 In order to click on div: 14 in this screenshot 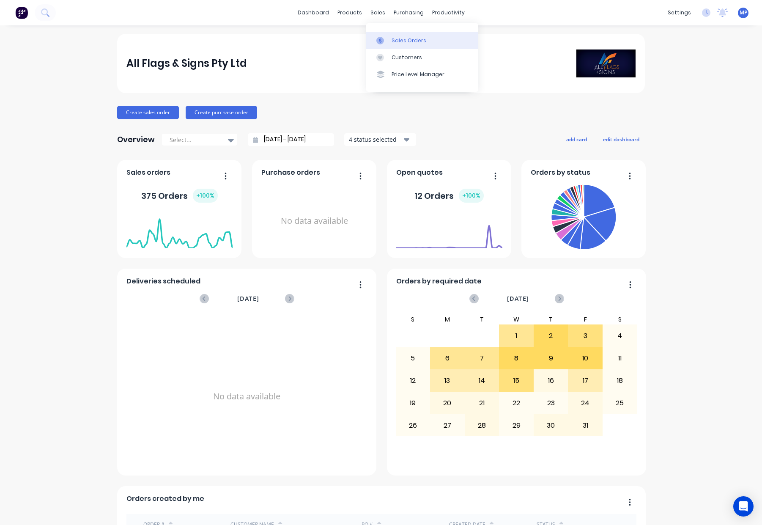, I will do `click(482, 381)`.